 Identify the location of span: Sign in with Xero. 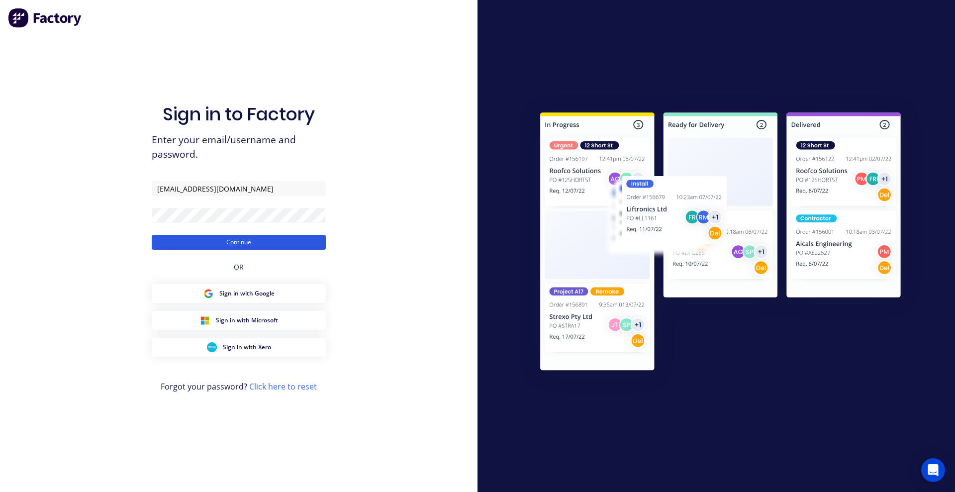
(247, 347).